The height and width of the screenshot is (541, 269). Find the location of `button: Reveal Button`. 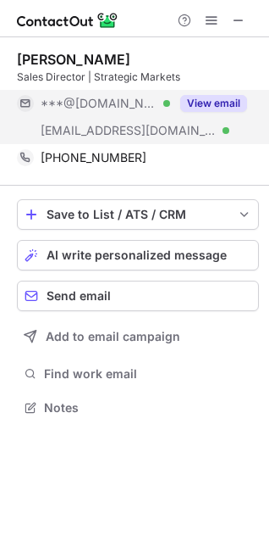

button: Reveal Button is located at coordinates (214, 103).